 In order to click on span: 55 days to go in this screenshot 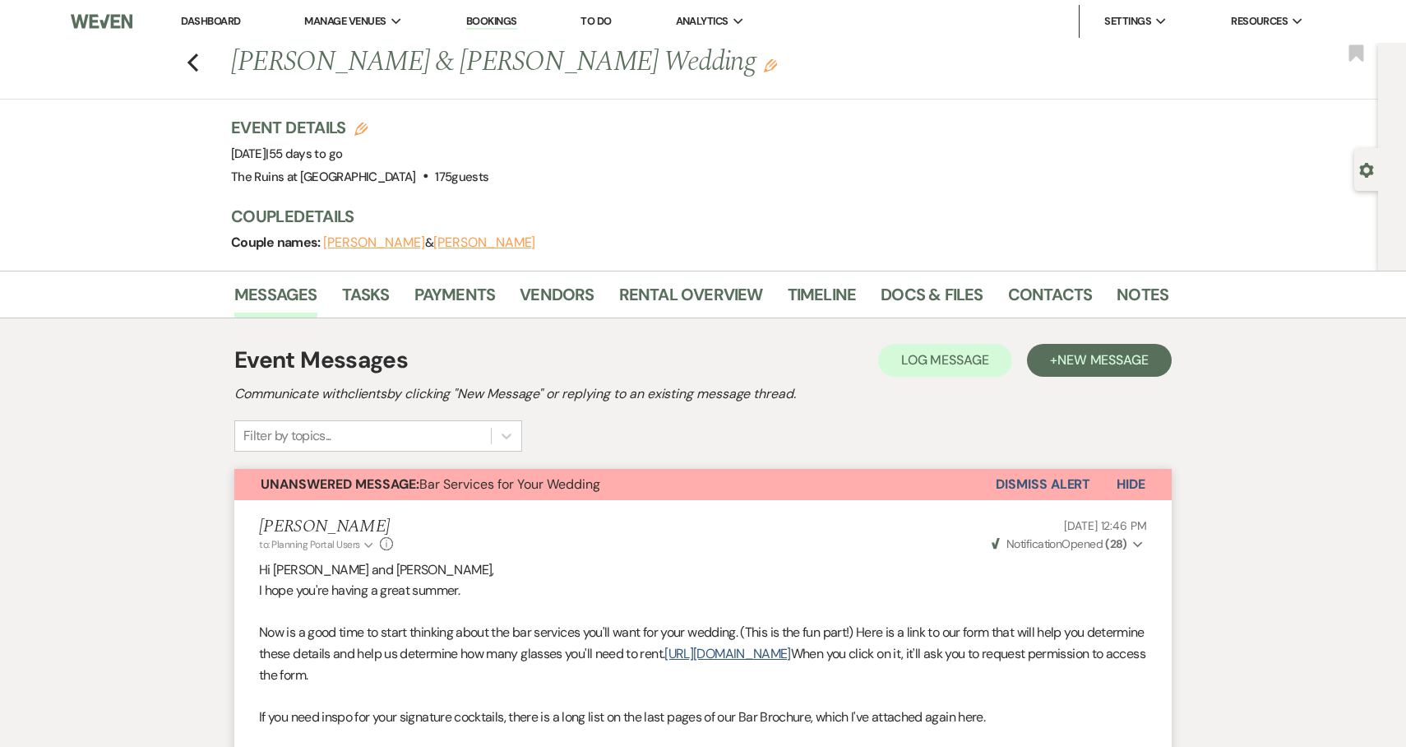, I will do `click(306, 154)`.